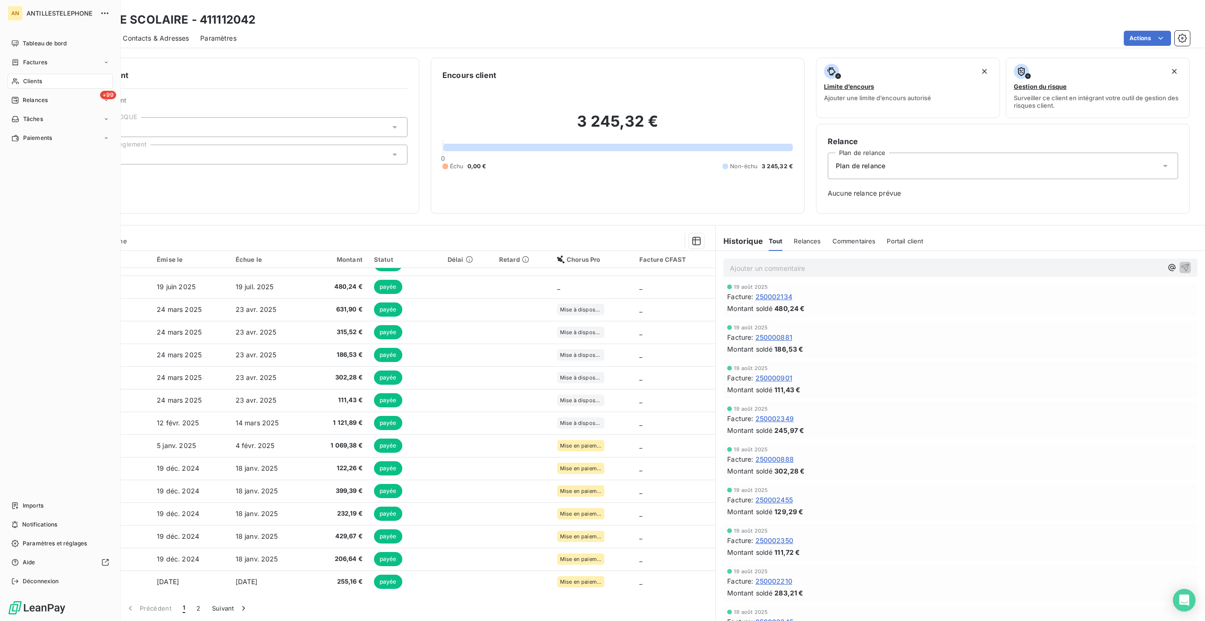  What do you see at coordinates (40, 524) in the screenshot?
I see `span: Notifications` at bounding box center [40, 524].